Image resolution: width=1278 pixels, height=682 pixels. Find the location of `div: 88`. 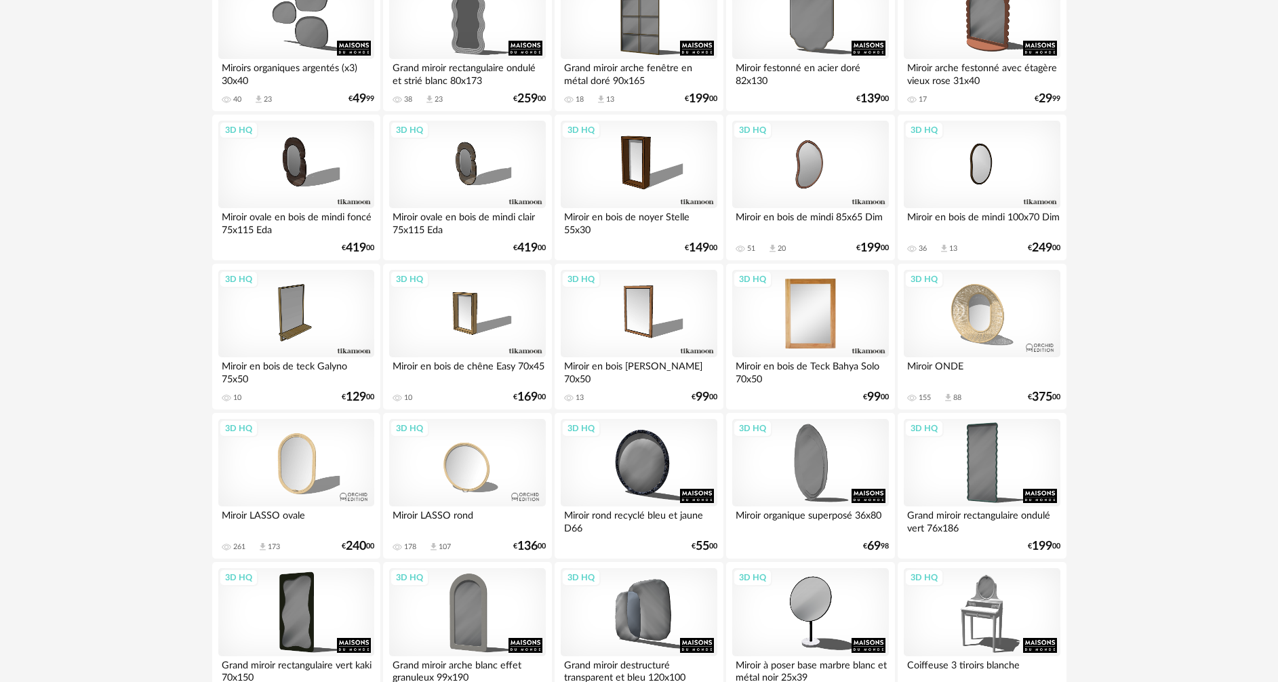

div: 88 is located at coordinates (958, 398).